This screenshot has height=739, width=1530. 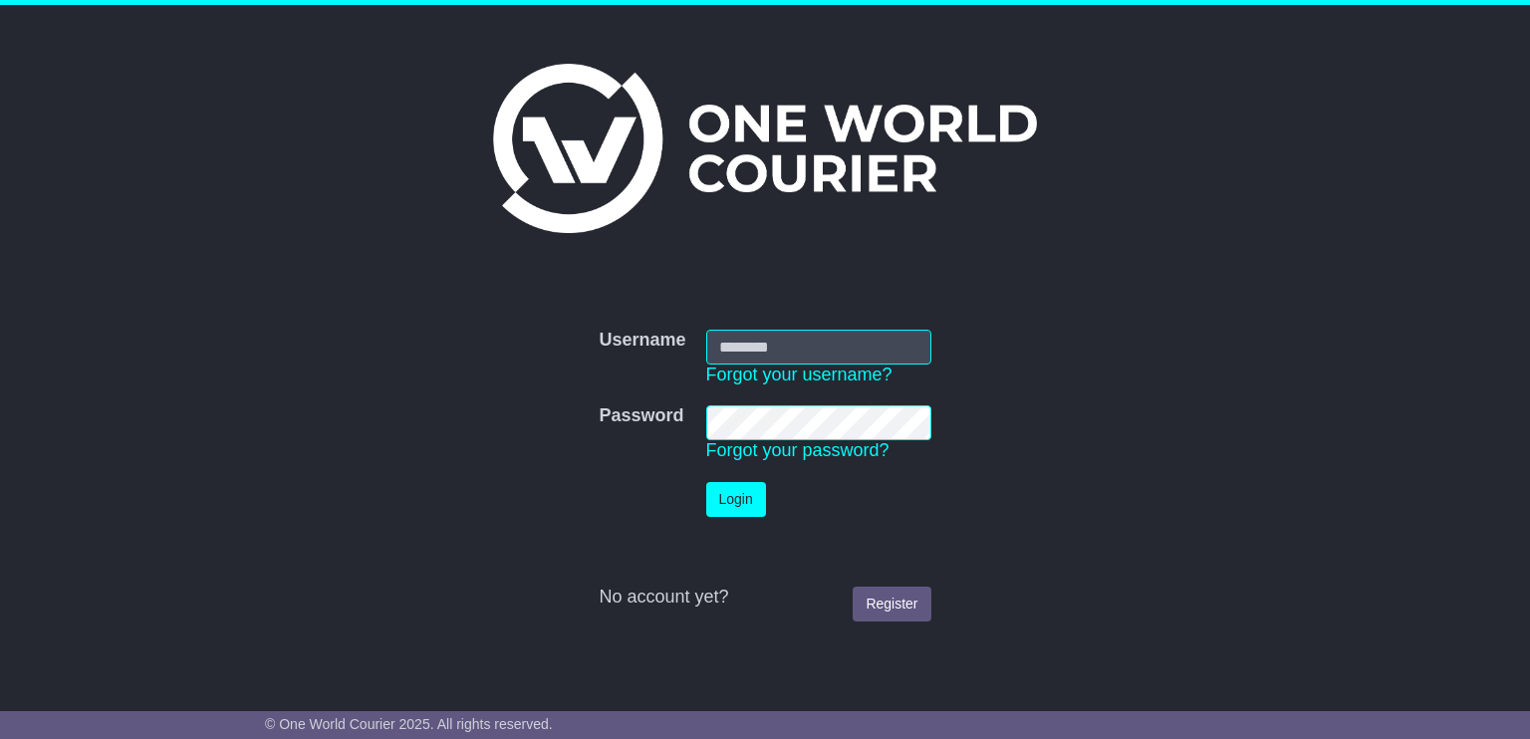 I want to click on div: No account yet?, so click(x=764, y=598).